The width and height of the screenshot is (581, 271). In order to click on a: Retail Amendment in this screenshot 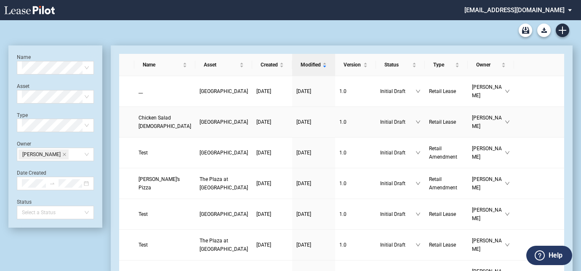, I will do `click(446, 153)`.